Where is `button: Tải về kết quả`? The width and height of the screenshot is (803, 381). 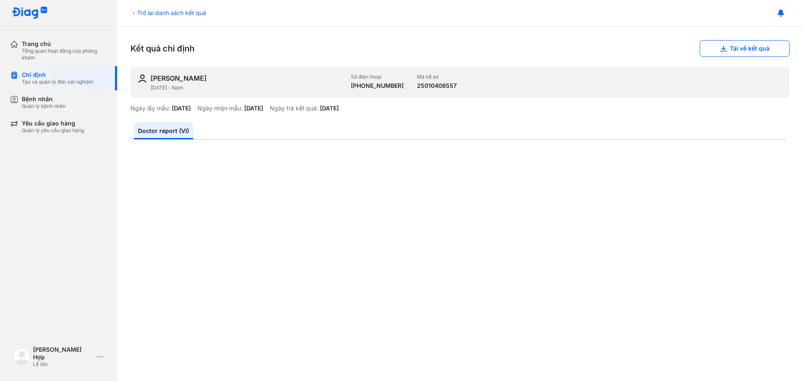
button: Tải về kết quả is located at coordinates (745, 49).